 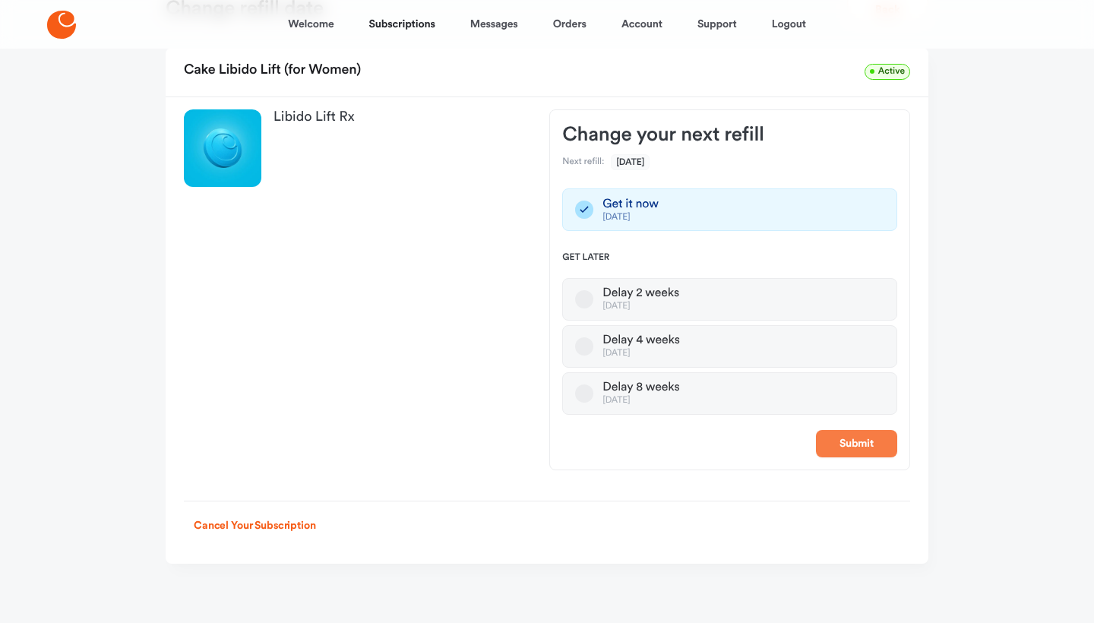 I want to click on h3: Change your next refill, so click(x=729, y=134).